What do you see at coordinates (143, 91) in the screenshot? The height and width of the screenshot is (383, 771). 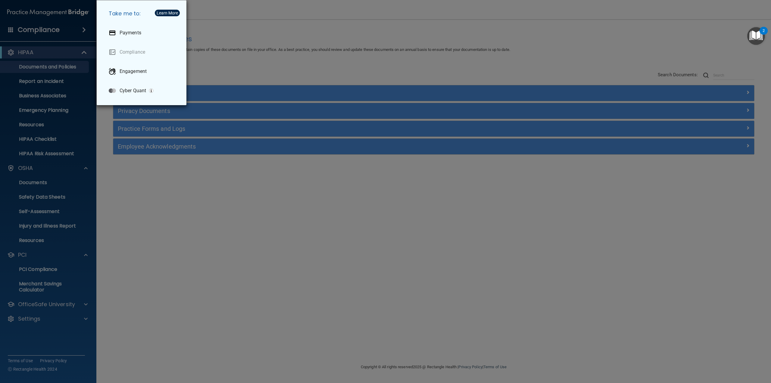 I see `a: Cyber Quant` at bounding box center [143, 91].